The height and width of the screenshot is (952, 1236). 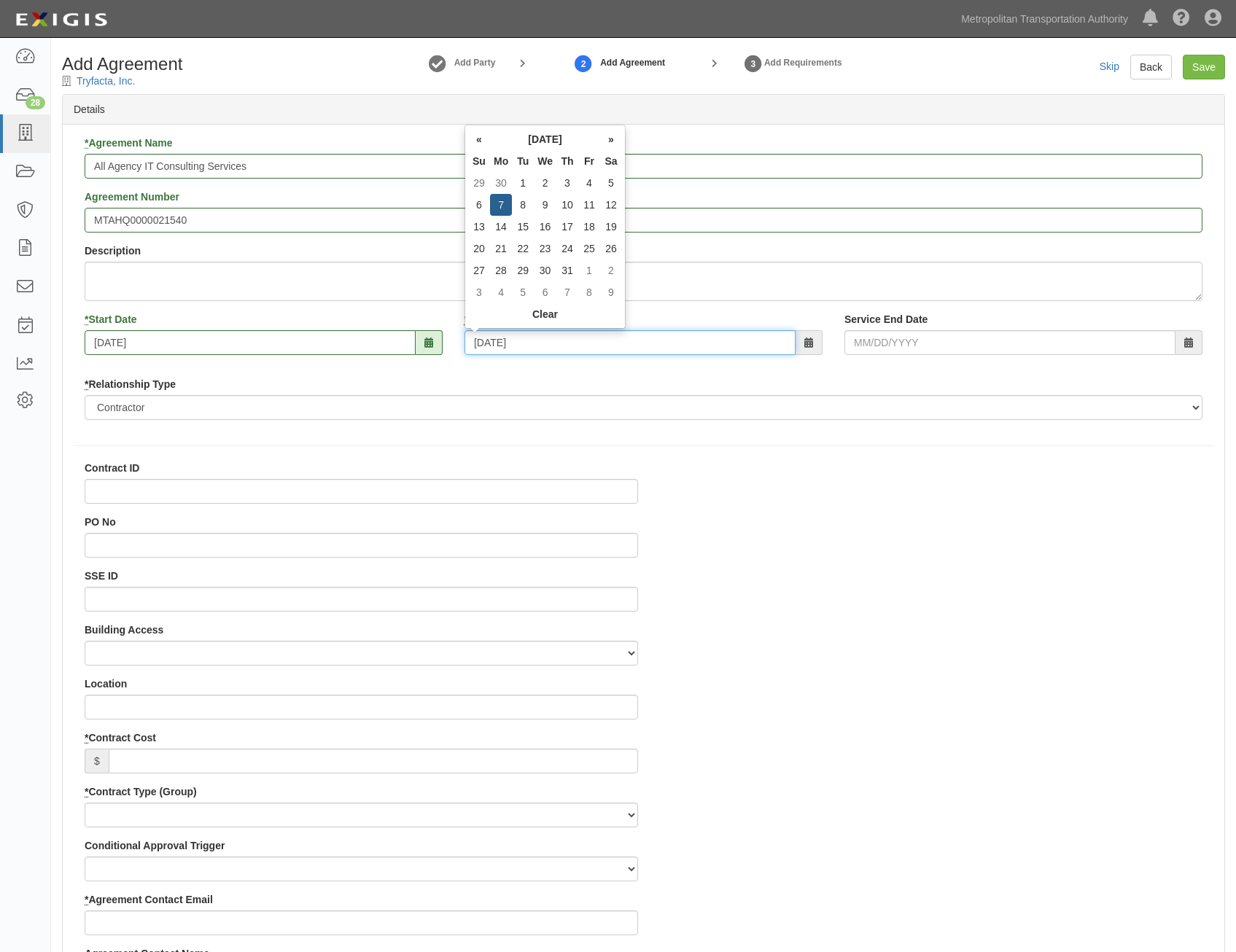 What do you see at coordinates (120, 737) in the screenshot?
I see `label: Contract Cost` at bounding box center [120, 737].